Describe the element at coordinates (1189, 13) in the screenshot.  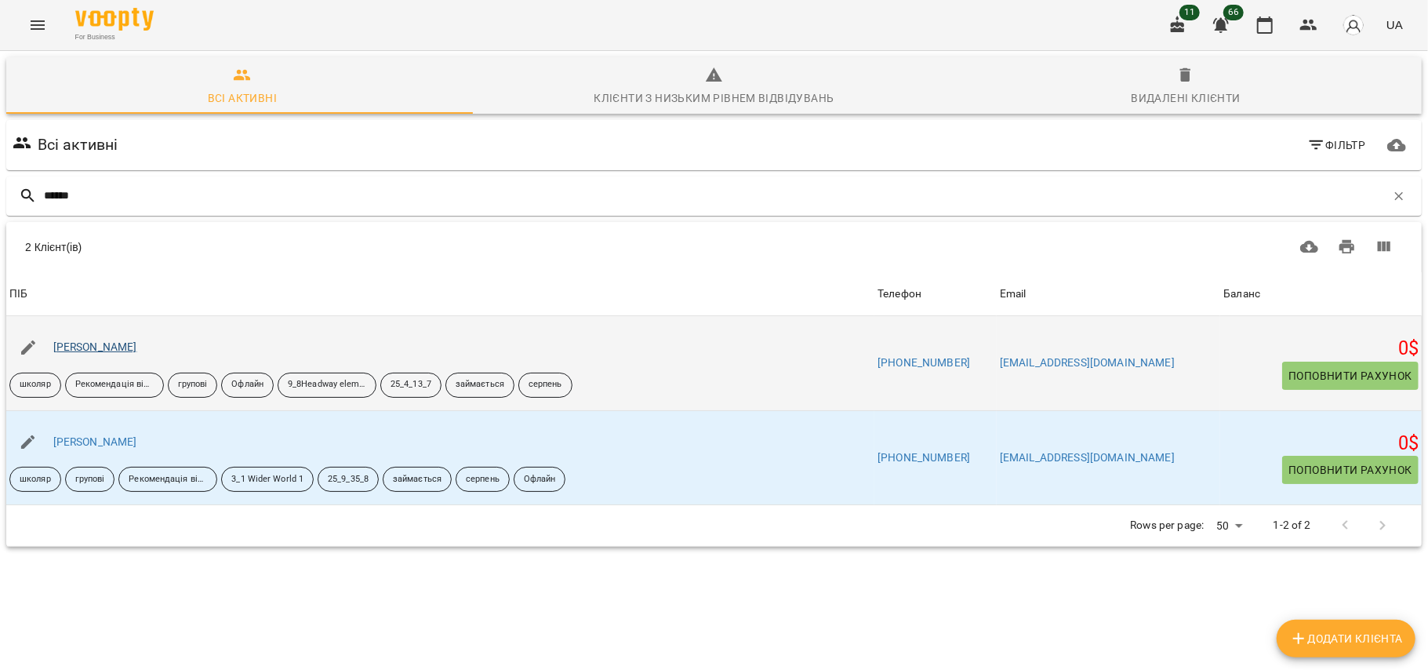
I see `span: 11` at that location.